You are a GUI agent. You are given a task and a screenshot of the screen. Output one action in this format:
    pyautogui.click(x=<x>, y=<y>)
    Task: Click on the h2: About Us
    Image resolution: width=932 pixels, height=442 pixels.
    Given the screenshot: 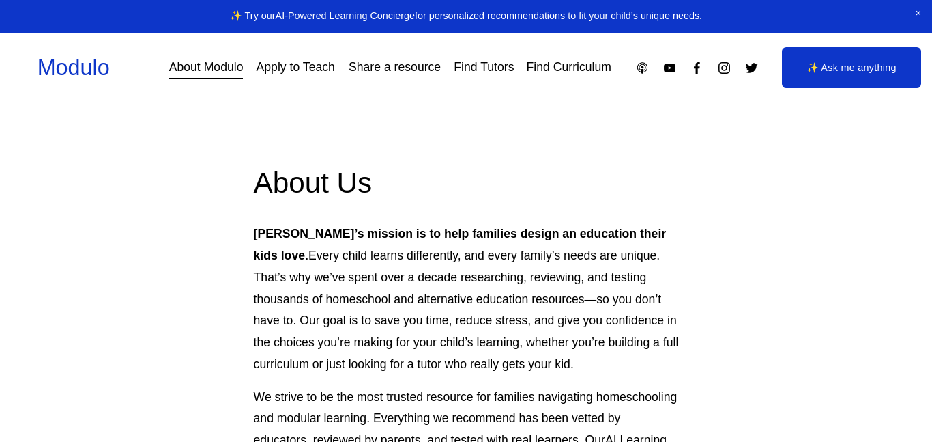 What is the action you would take?
    pyautogui.click(x=466, y=182)
    